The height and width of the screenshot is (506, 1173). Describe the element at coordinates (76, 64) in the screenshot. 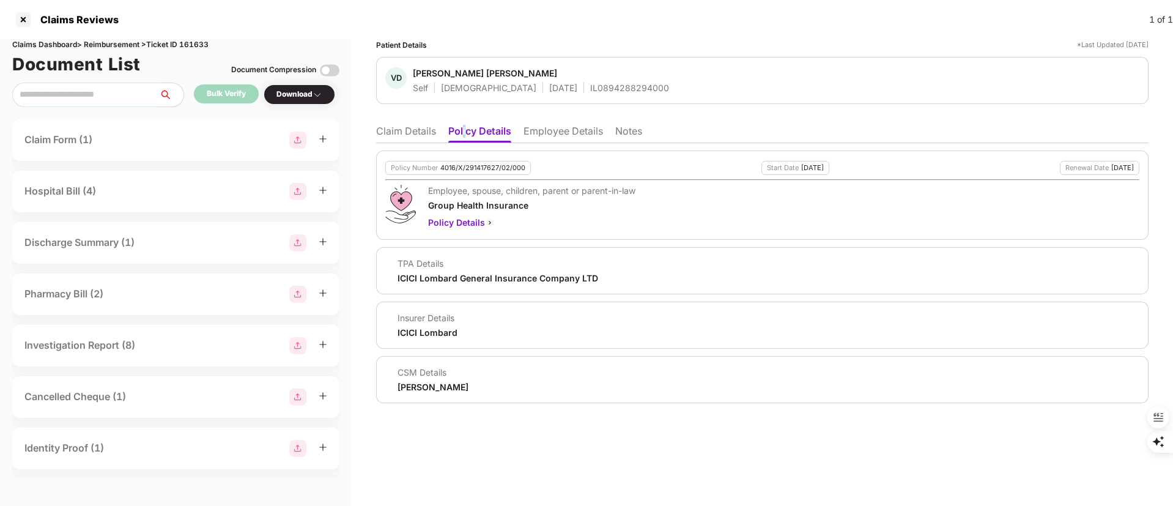

I see `h1: Document List` at that location.